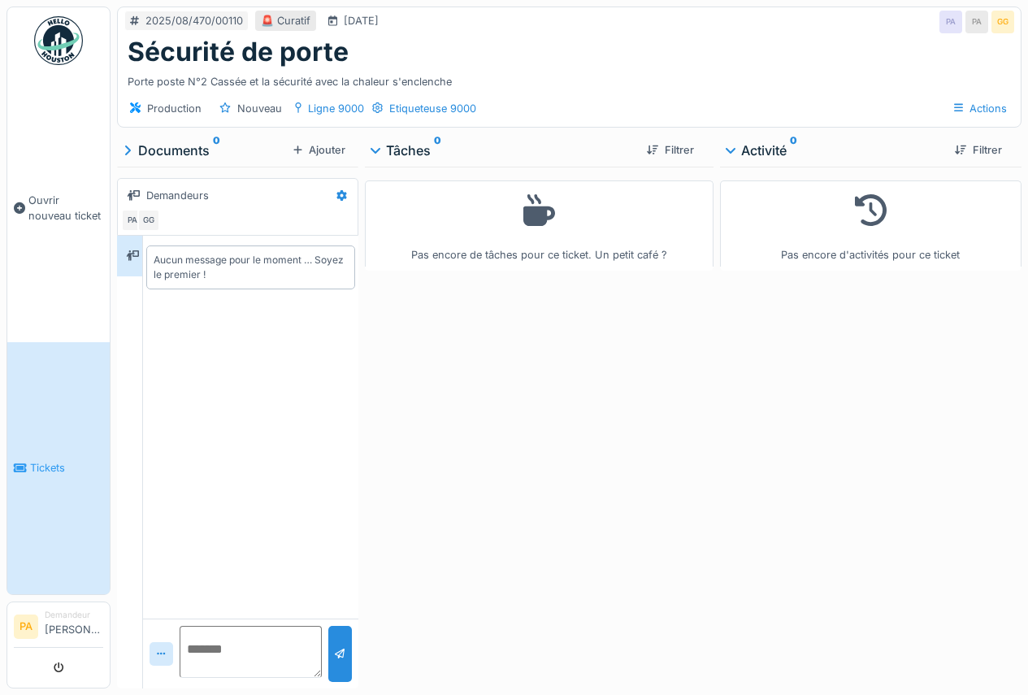  I want to click on div: Actions, so click(980, 108).